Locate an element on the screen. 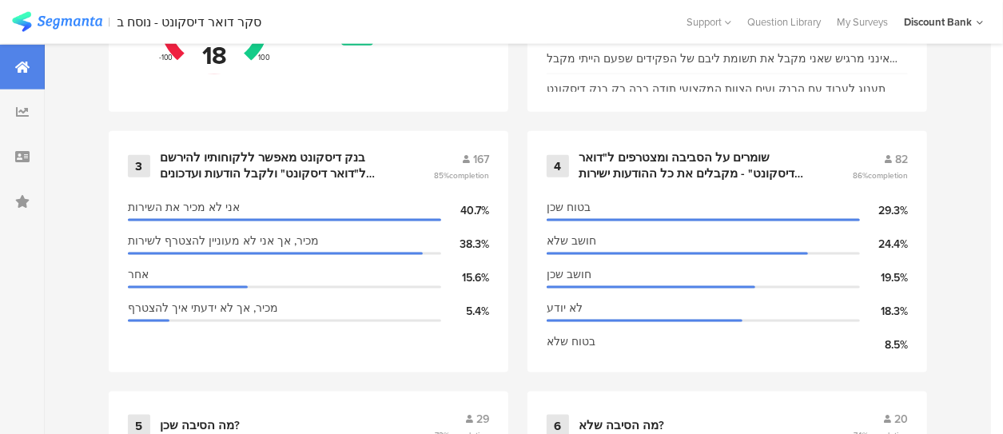 This screenshot has height=434, width=1003. span: אחר is located at coordinates (138, 274).